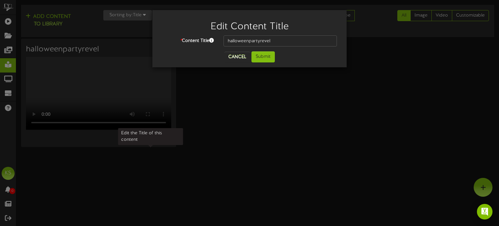  What do you see at coordinates (237, 57) in the screenshot?
I see `button: Cancel` at bounding box center [237, 57].